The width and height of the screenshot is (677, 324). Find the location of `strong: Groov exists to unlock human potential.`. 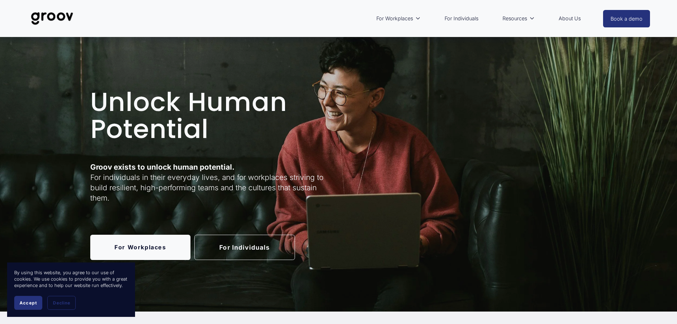

strong: Groov exists to unlock human potential. is located at coordinates (163, 167).